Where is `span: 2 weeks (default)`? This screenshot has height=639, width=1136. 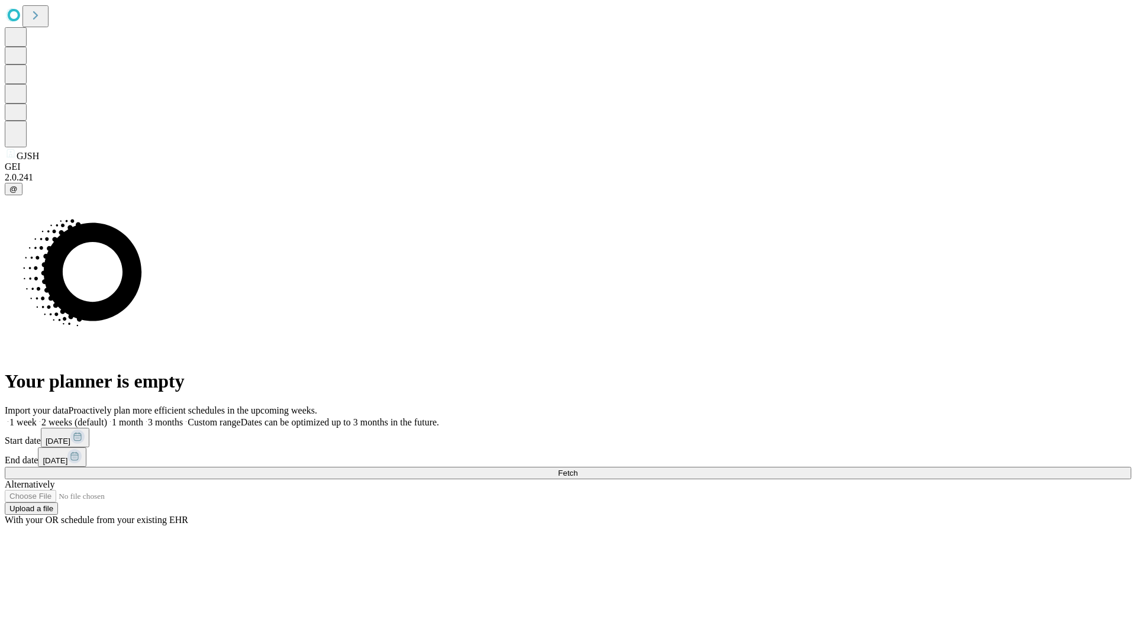 span: 2 weeks (default) is located at coordinates (74, 422).